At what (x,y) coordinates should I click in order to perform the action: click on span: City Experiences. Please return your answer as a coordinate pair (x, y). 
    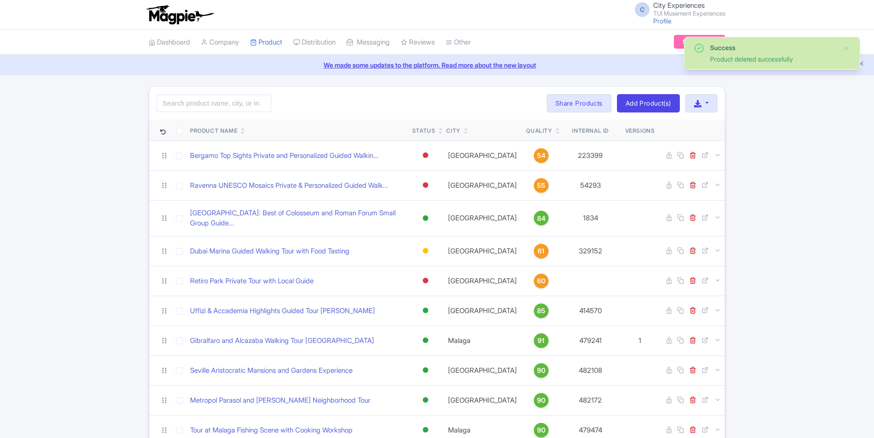
    Looking at the image, I should click on (679, 5).